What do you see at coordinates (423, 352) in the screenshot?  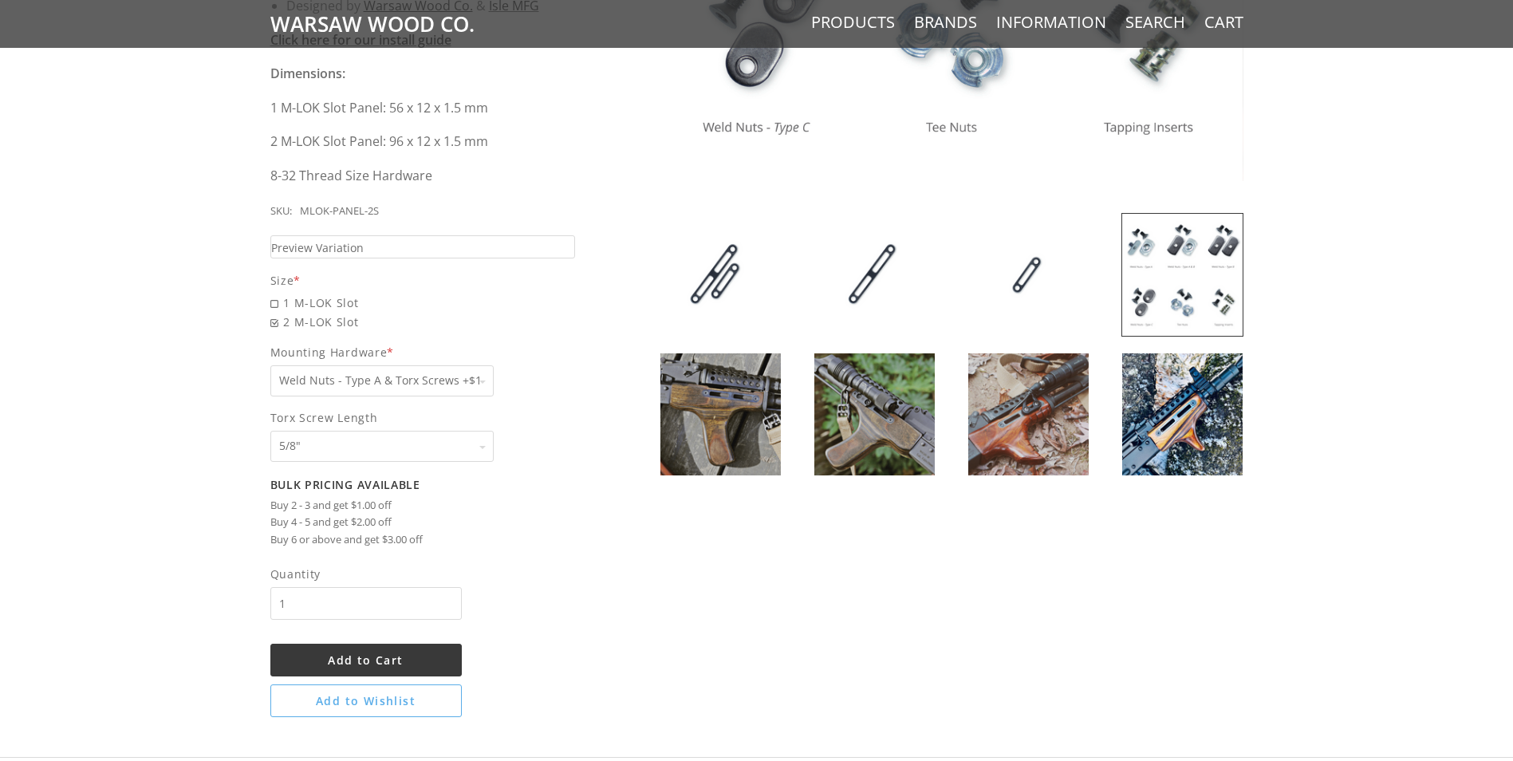 I see `span: Mounting Hardware` at bounding box center [423, 352].